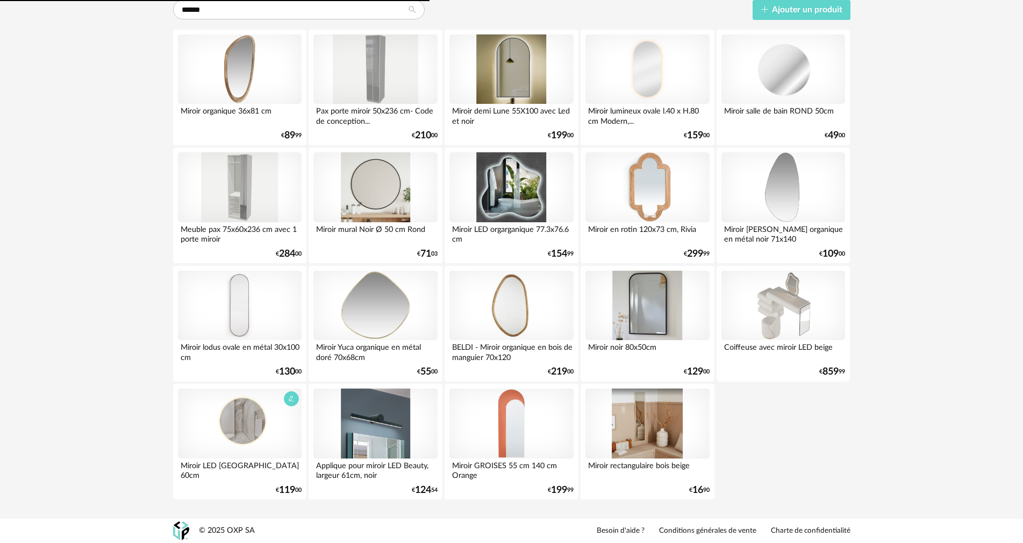 This screenshot has height=543, width=1023. I want to click on div: Pax porte miroir 50x236 cm- Code de conception..., so click(375, 115).